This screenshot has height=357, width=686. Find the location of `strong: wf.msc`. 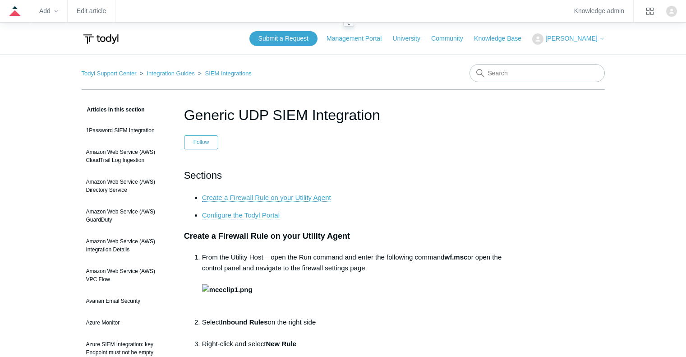

strong: wf.msc is located at coordinates (455, 257).